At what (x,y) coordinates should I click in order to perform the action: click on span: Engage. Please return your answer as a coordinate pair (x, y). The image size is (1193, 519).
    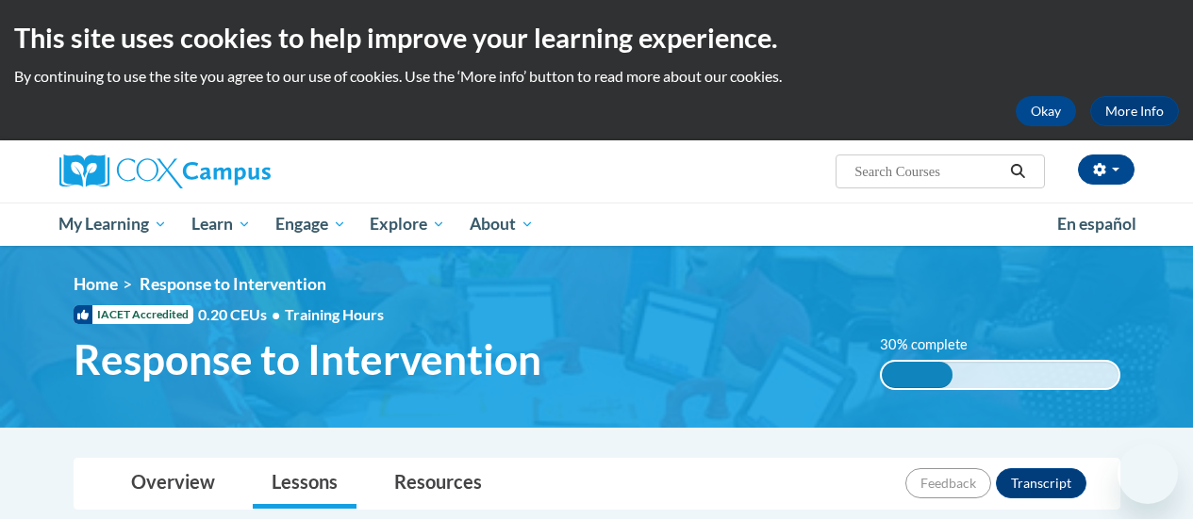
    Looking at the image, I should click on (310, 224).